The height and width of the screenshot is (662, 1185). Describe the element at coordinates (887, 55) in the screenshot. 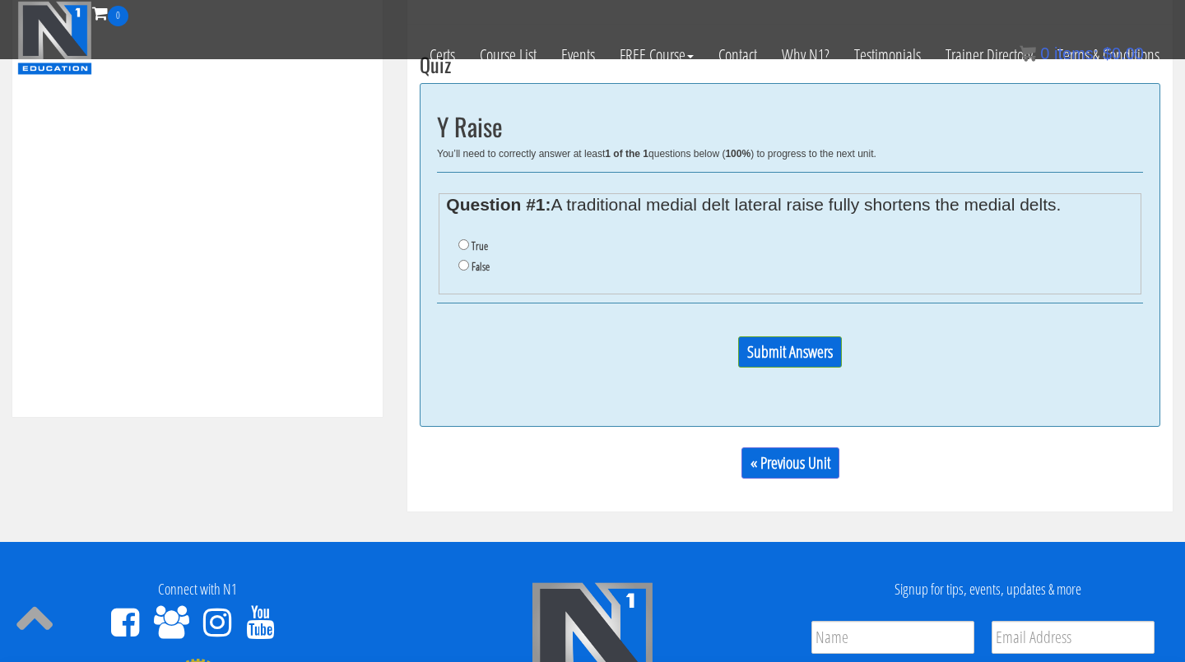

I see `a: Testimonials` at that location.